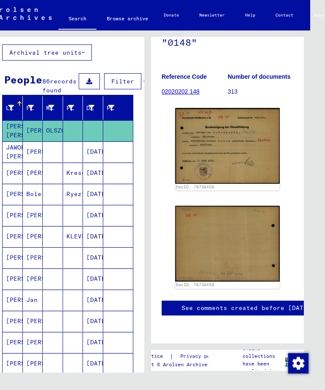 This screenshot has width=325, height=390. Describe the element at coordinates (212, 15) in the screenshot. I see `a: Newsletter` at that location.